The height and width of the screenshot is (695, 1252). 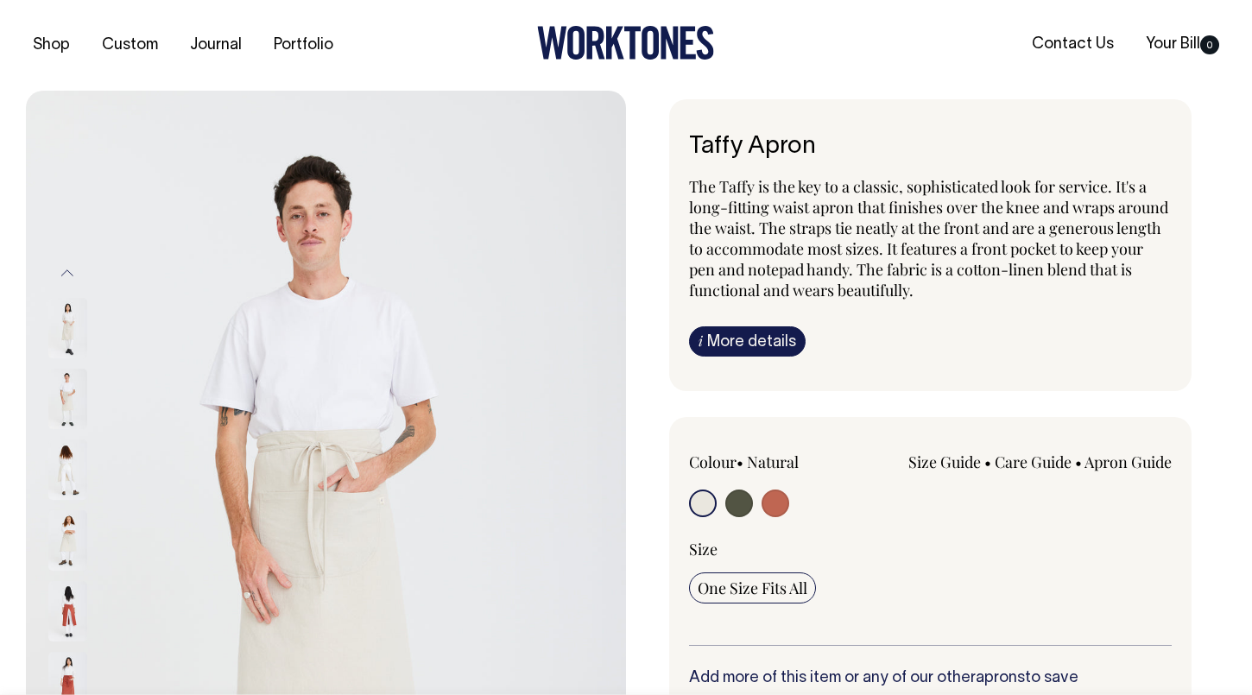 I want to click on a: Apron Guide, so click(x=1127, y=462).